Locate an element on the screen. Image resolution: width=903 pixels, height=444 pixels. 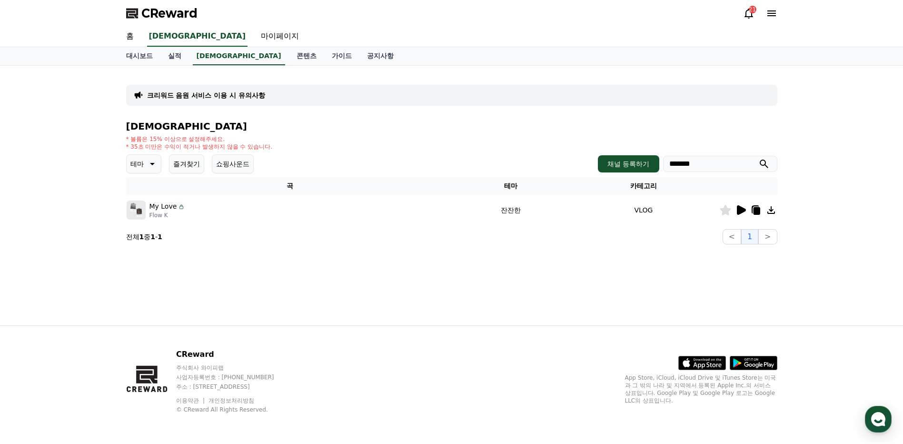
p: 크리워드 음원 서비스 이용 시 유의사항 is located at coordinates (206, 95).